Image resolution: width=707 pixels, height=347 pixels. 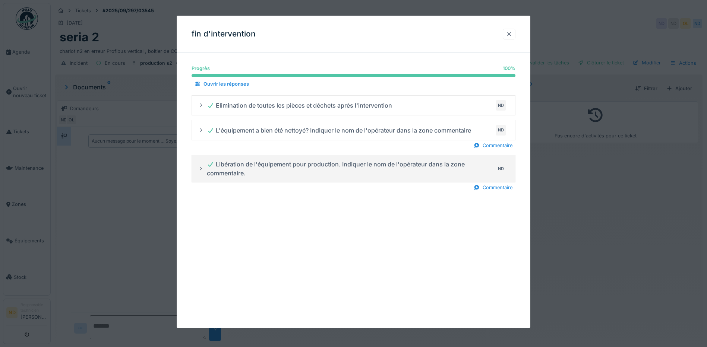 I want to click on div: Elimination de toutes les pièces et déchets après l'intervention, so click(x=299, y=105).